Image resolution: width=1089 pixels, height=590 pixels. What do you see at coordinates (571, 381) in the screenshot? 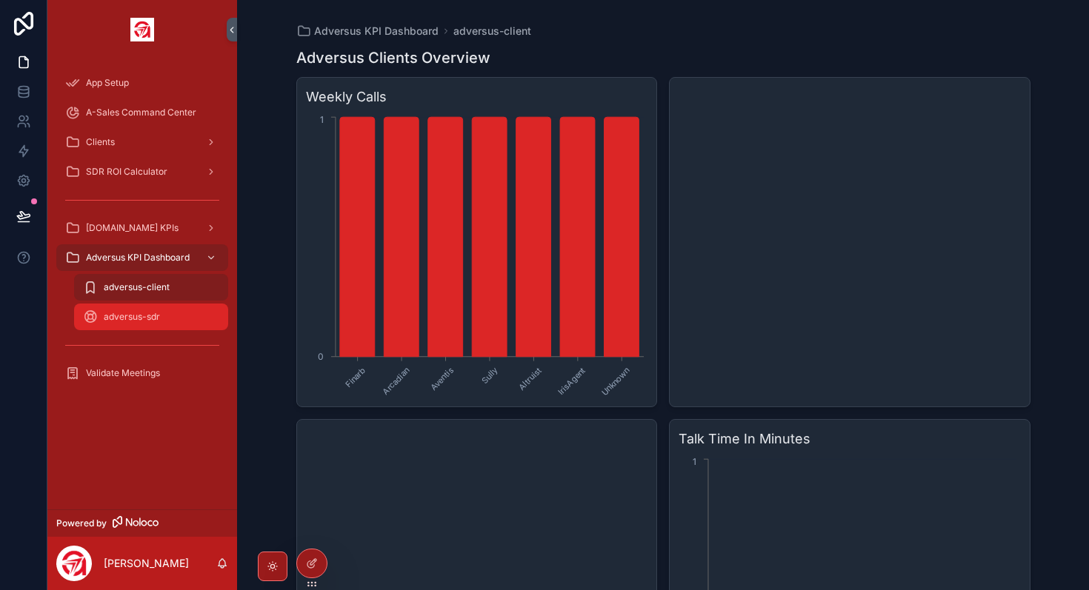
I see `text: IrisAgent` at bounding box center [571, 381].